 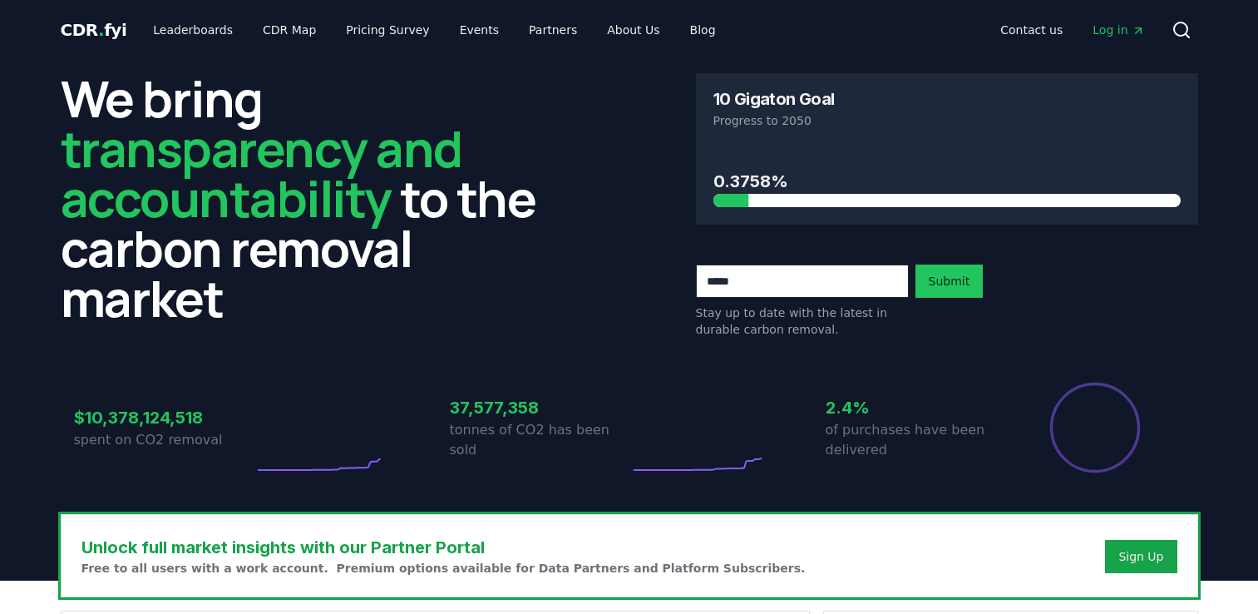 What do you see at coordinates (774, 99) in the screenshot?
I see `h3: 10 Gigaton Goal` at bounding box center [774, 99].